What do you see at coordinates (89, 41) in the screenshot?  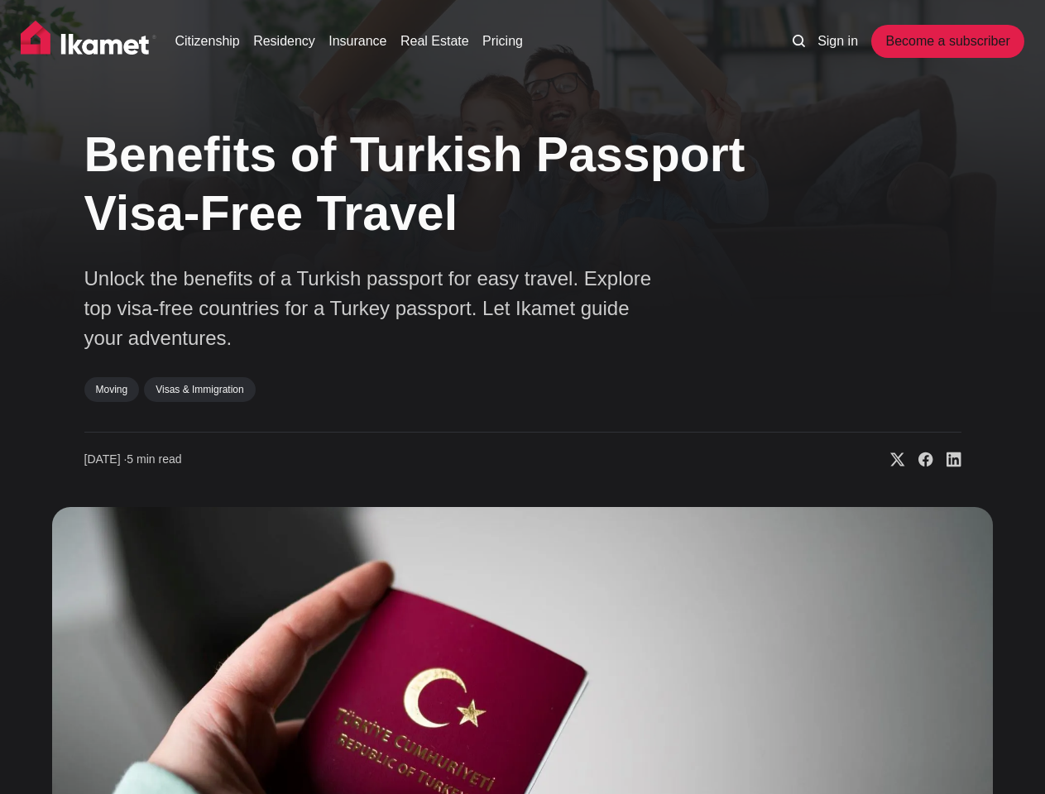 I see `img: Ikamet home` at bounding box center [89, 41].